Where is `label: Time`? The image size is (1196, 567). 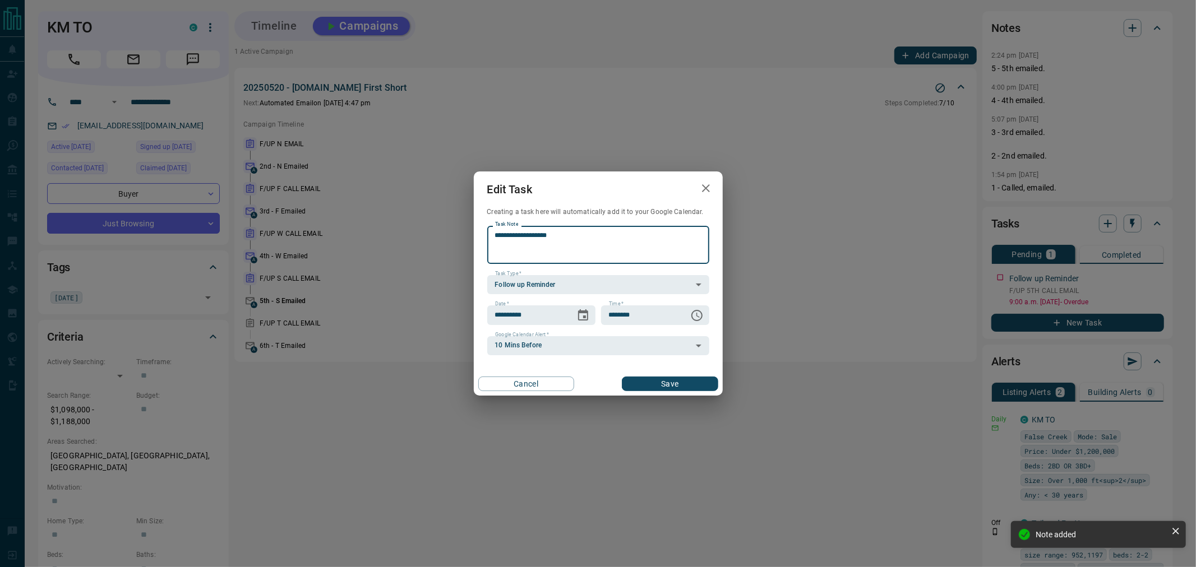 label: Time is located at coordinates (616, 304).